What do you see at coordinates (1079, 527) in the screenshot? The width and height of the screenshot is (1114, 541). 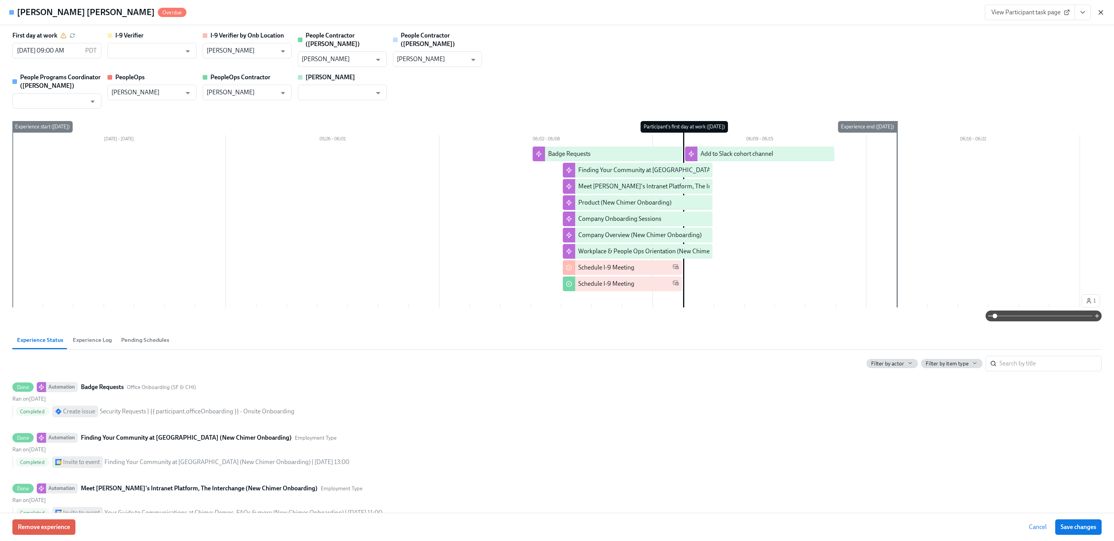 I see `span: Save changes` at bounding box center [1079, 527].